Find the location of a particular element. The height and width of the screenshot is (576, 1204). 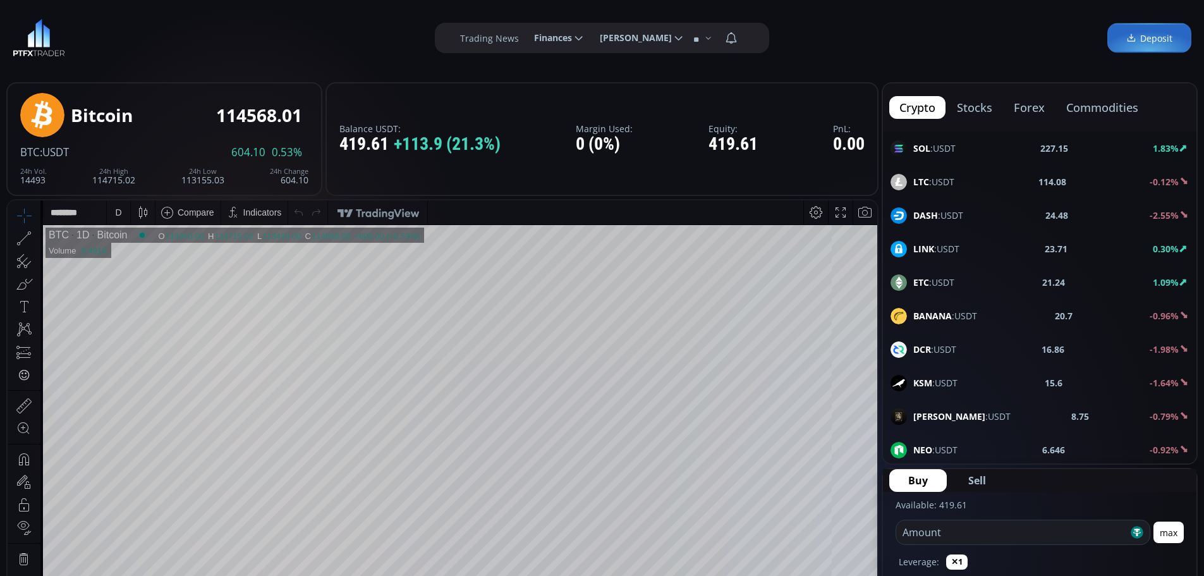

b: KSM is located at coordinates (923, 382).